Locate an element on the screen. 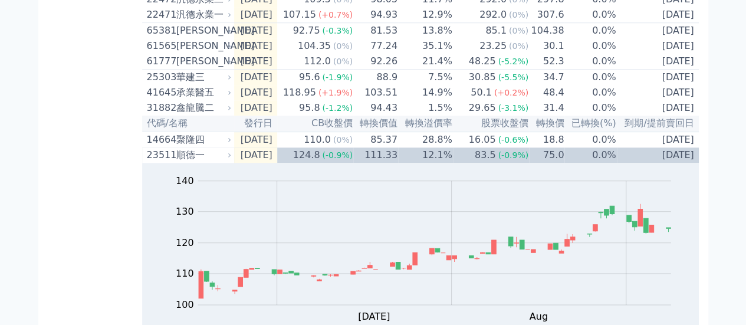  div: 124.8 is located at coordinates (306, 155).